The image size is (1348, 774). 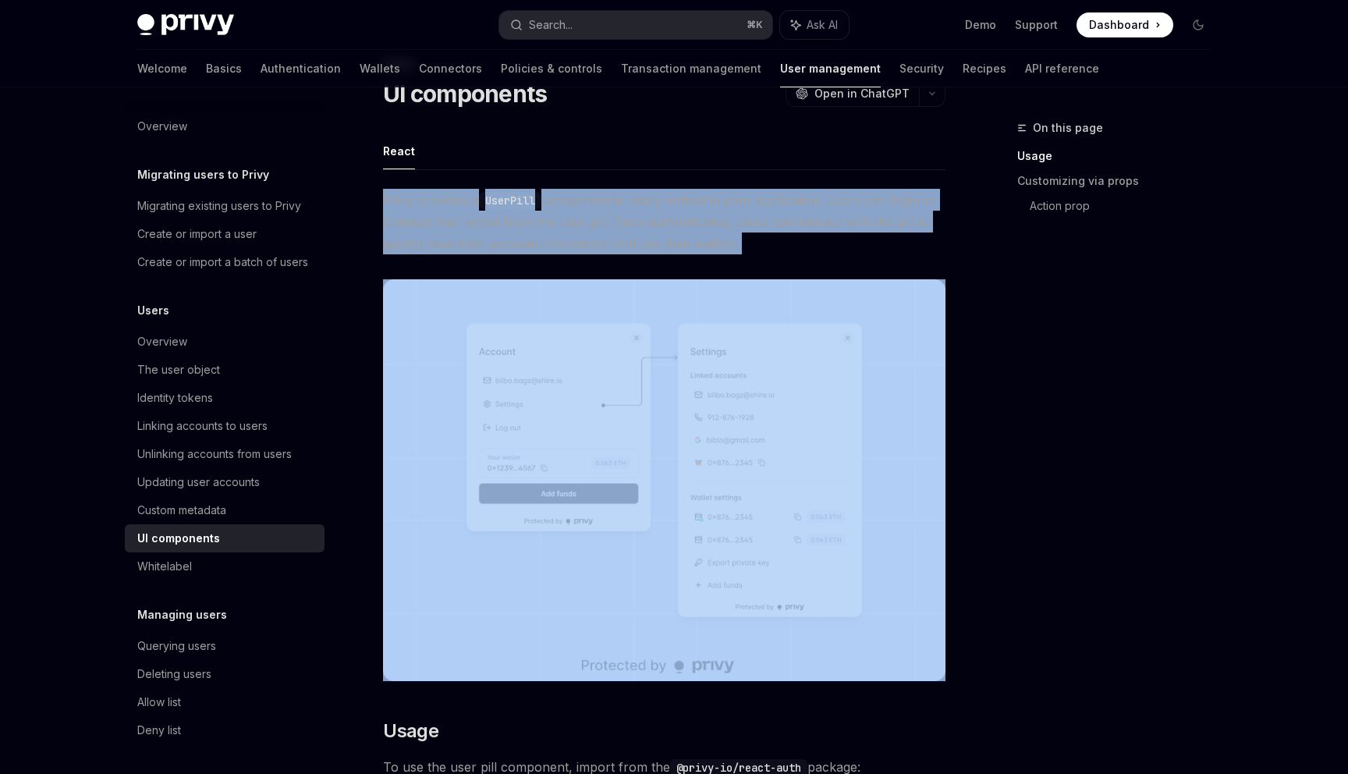 I want to click on button: Search...⌘K, so click(x=636, y=25).